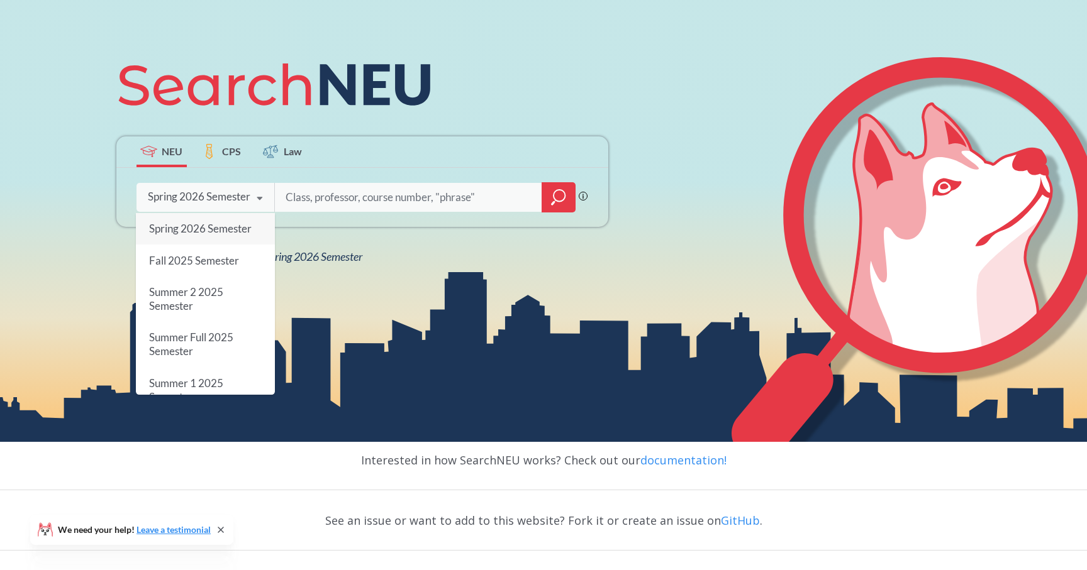  Describe the element at coordinates (186, 299) in the screenshot. I see `span: Summer 2 2025 Semester` at that location.